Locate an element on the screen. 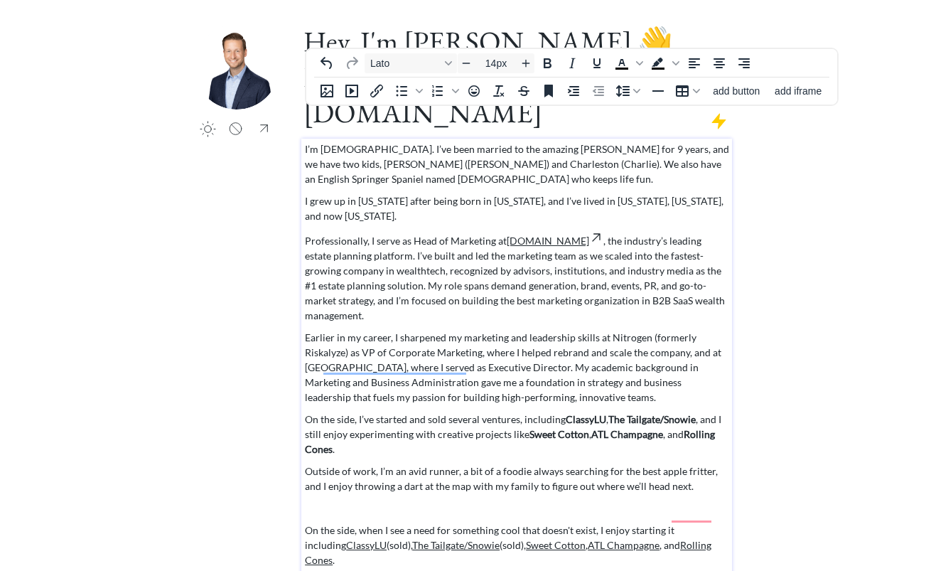 The height and width of the screenshot is (571, 926). button: Anchor is located at coordinates (549, 91).